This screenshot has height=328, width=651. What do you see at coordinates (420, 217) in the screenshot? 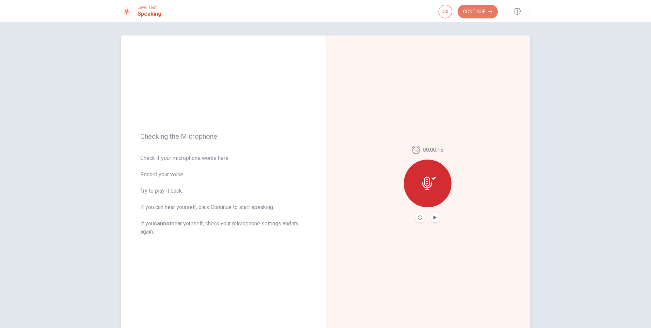
I see `button: Record Again` at bounding box center [420, 217].